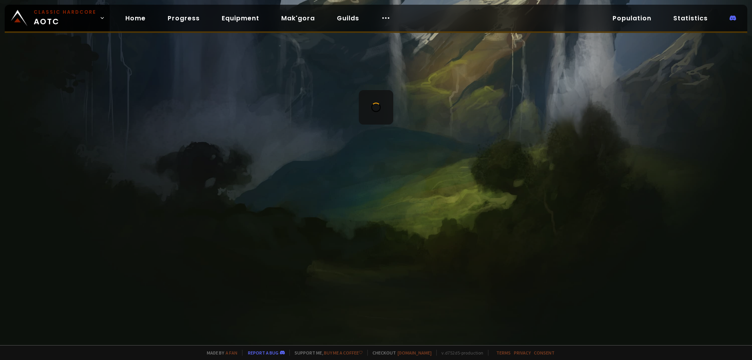  What do you see at coordinates (184, 18) in the screenshot?
I see `a: Progress` at bounding box center [184, 18].